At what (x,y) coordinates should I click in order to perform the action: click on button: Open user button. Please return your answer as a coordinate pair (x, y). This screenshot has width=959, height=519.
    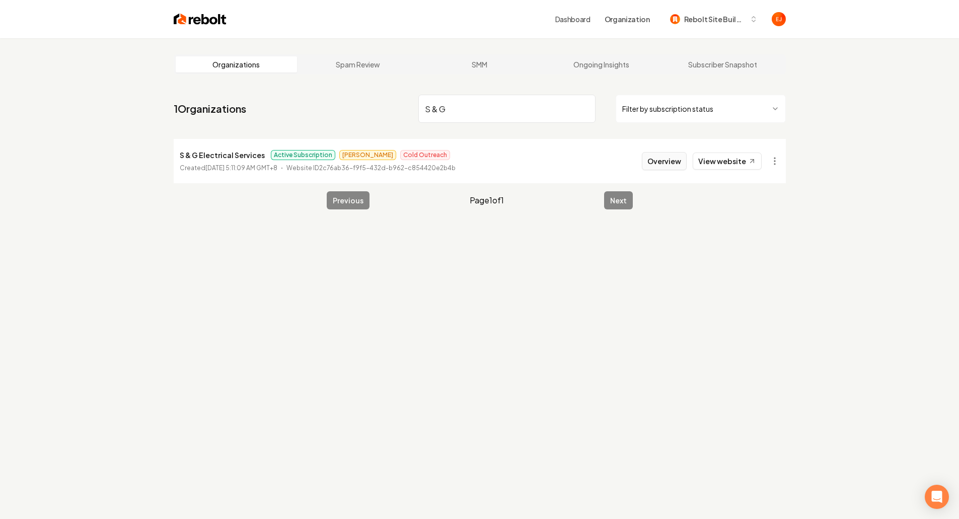
    Looking at the image, I should click on (779, 19).